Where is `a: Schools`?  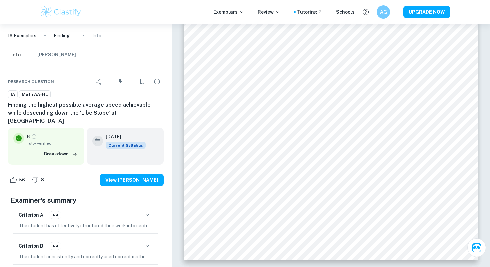 a: Schools is located at coordinates (345, 12).